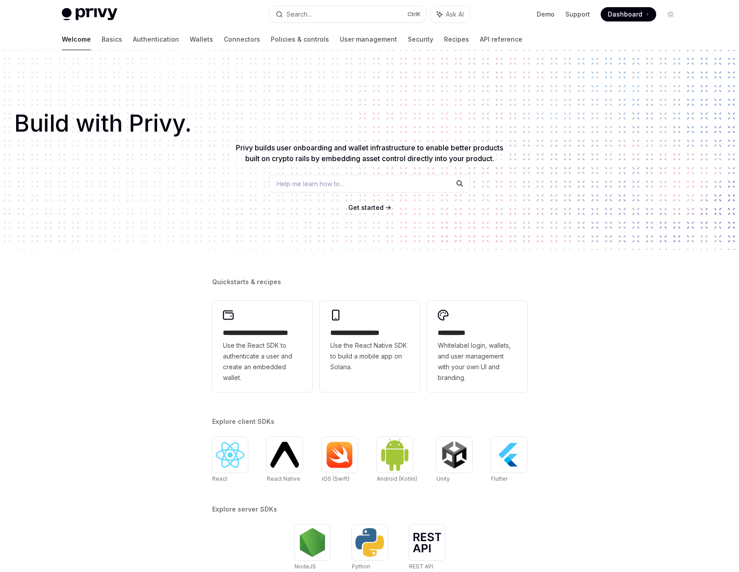  What do you see at coordinates (454, 460) in the screenshot?
I see `a: UnityUnity` at bounding box center [454, 460].